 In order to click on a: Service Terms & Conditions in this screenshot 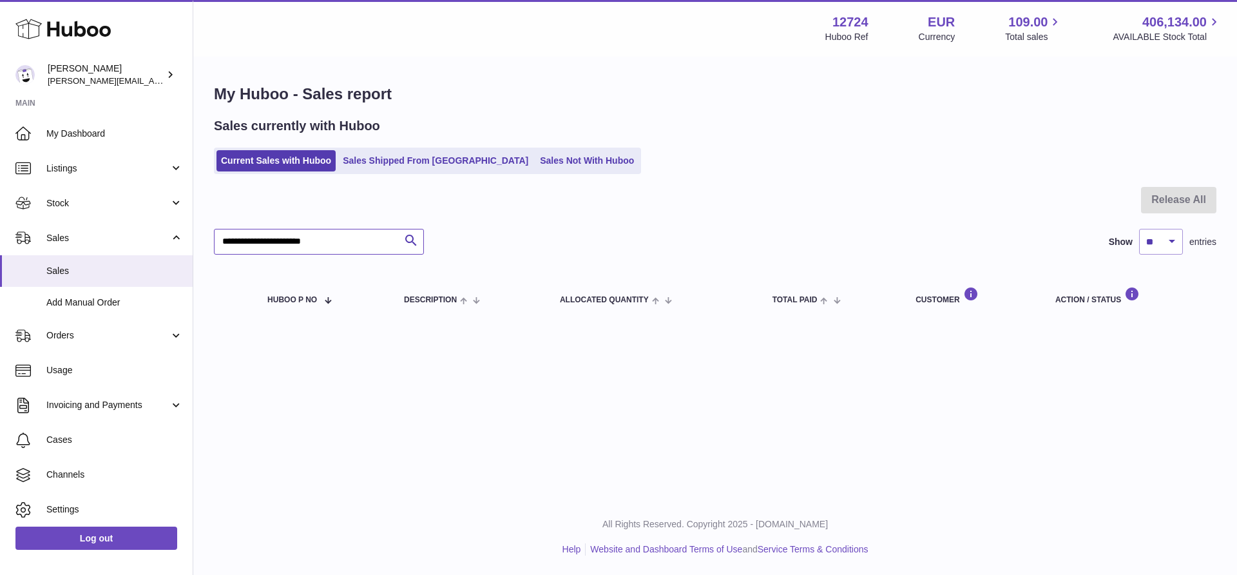, I will do `click(813, 549)`.